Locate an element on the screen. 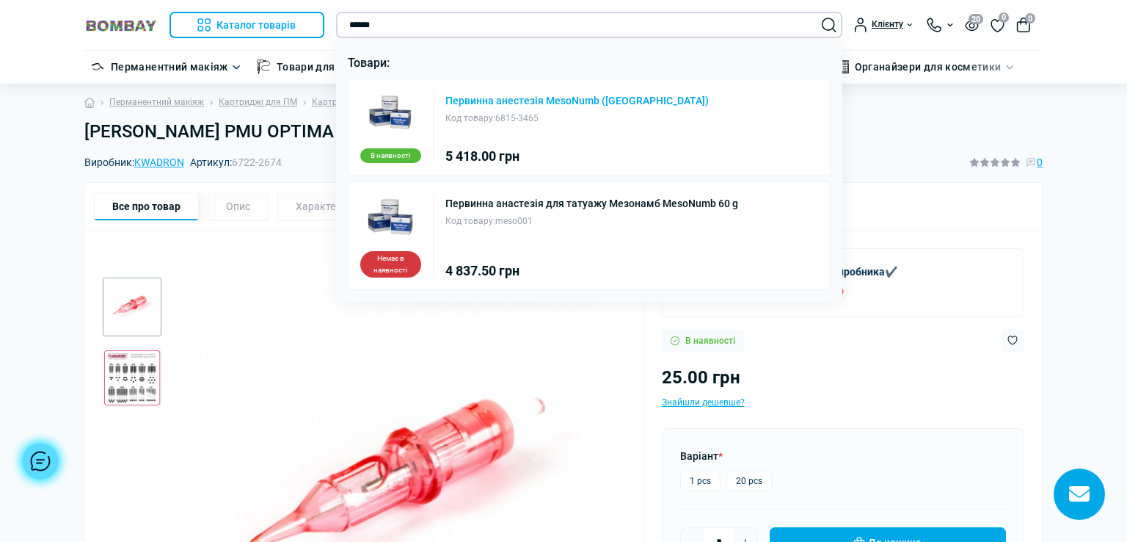 This screenshot has width=1127, height=542. button: 0 is located at coordinates (1024, 25).